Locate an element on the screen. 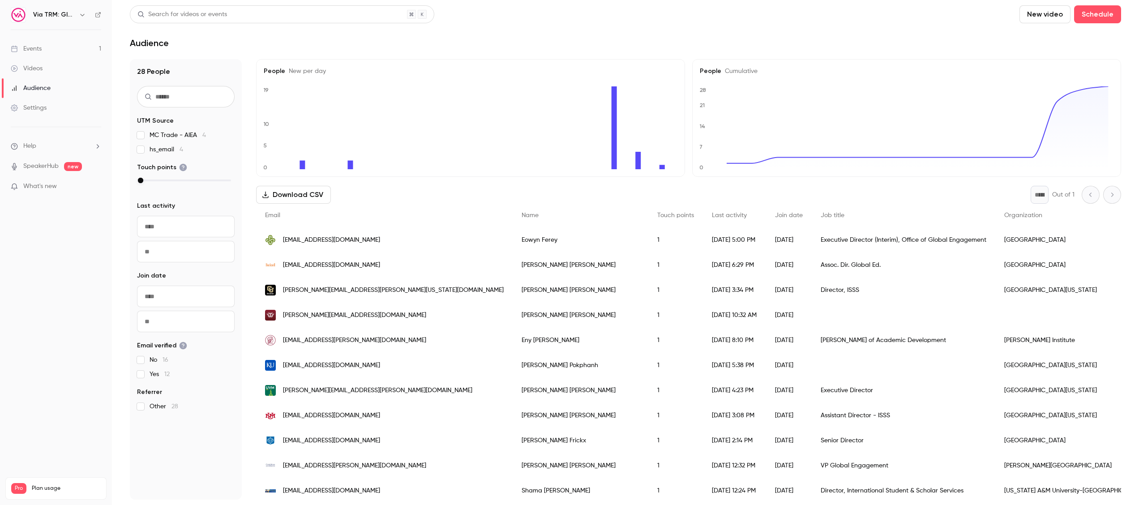 Image resolution: width=1139 pixels, height=505 pixels. span: 28 is located at coordinates (175, 406).